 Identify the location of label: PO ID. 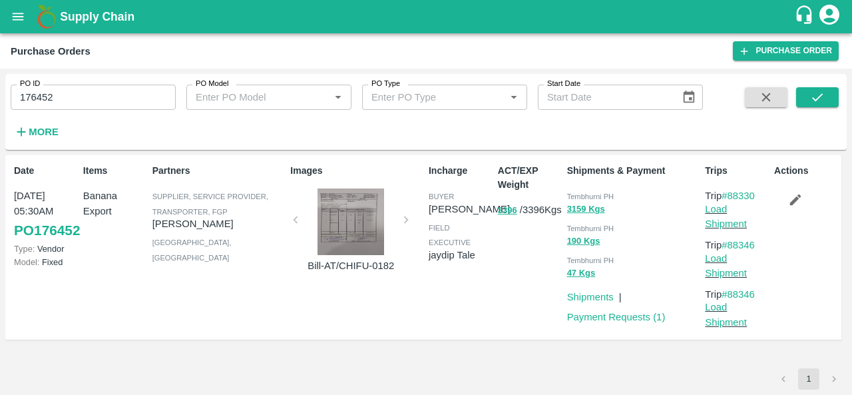
(30, 84).